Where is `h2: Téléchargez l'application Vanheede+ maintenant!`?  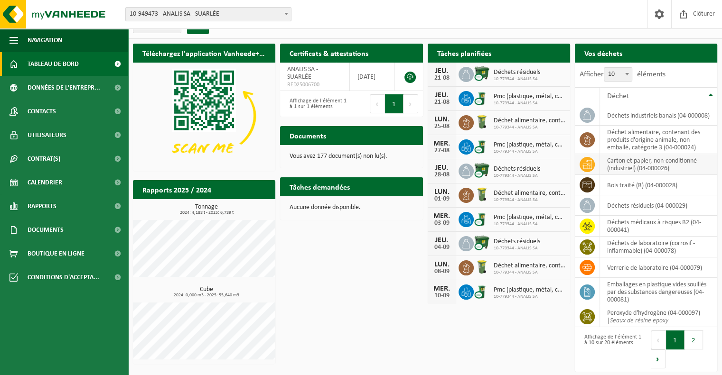 h2: Téléchargez l'application Vanheede+ maintenant! is located at coordinates (204, 53).